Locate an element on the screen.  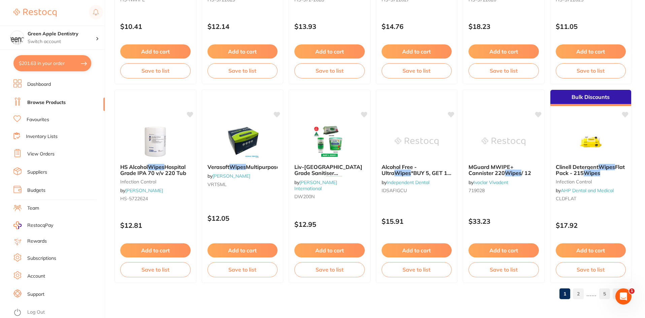
span: Multipurpose is located at coordinates (263, 167).